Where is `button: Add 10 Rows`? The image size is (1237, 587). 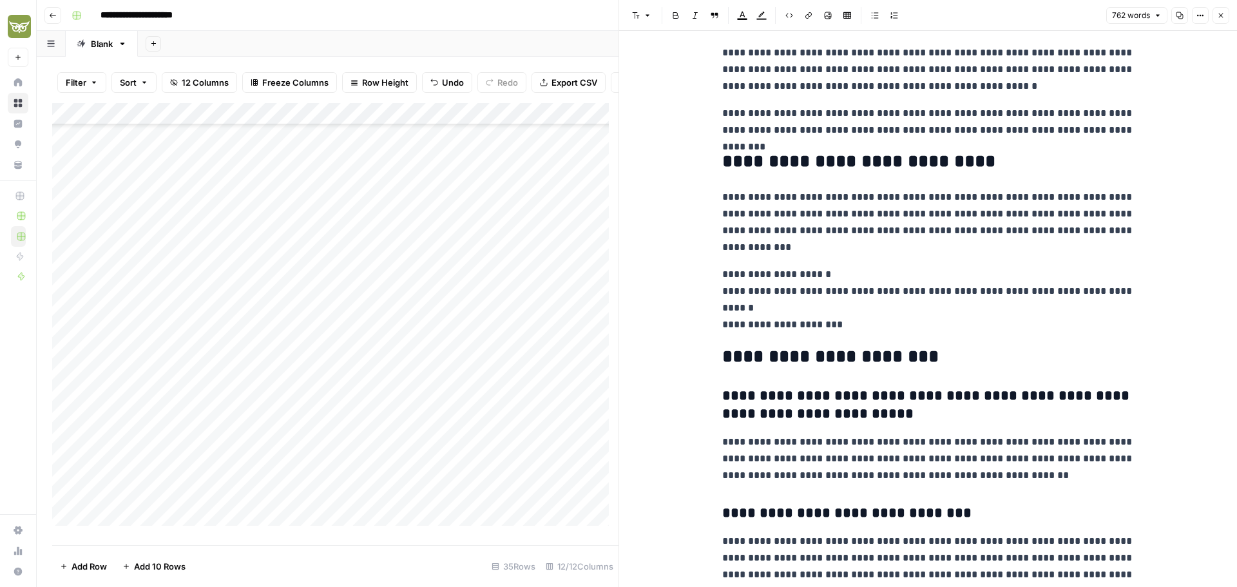 button: Add 10 Rows is located at coordinates (154, 566).